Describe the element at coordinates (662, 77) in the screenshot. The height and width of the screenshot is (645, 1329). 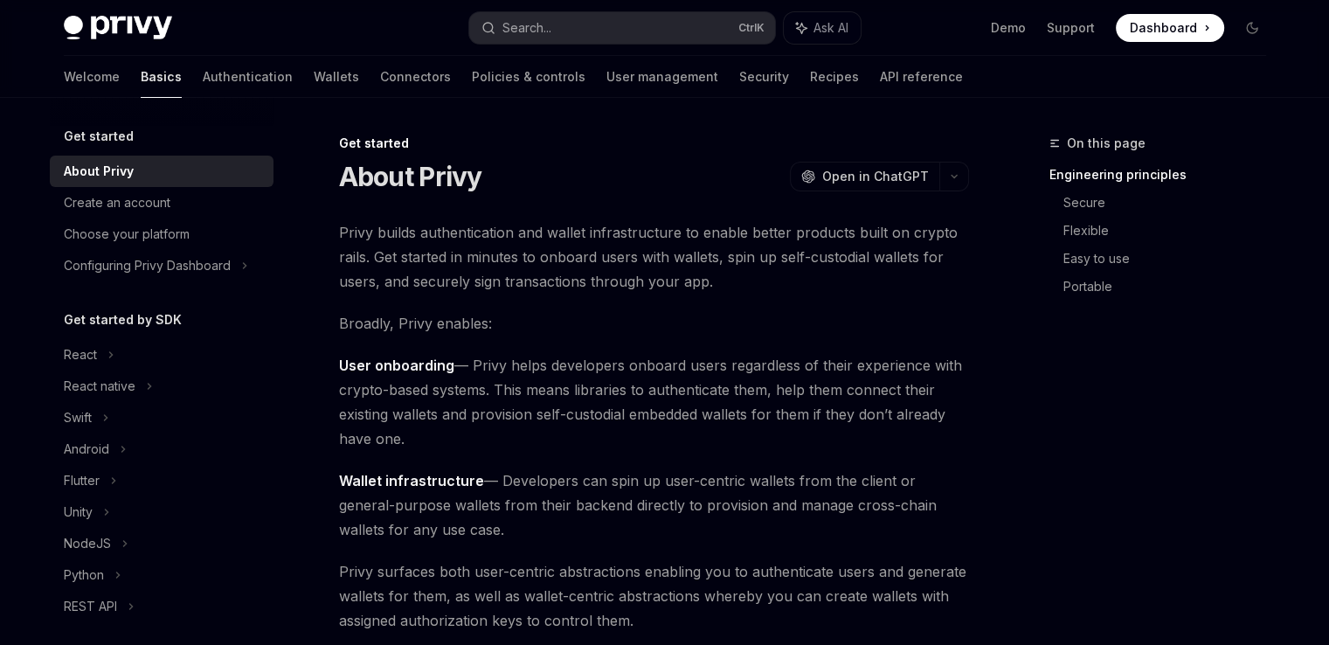
I see `a: User management` at that location.